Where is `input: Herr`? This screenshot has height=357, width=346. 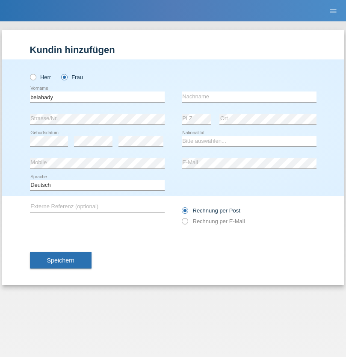
input: Herr is located at coordinates (33, 77).